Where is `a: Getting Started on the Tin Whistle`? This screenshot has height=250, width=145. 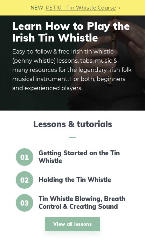
a: Getting Started on the Tin Whistle is located at coordinates (83, 156).